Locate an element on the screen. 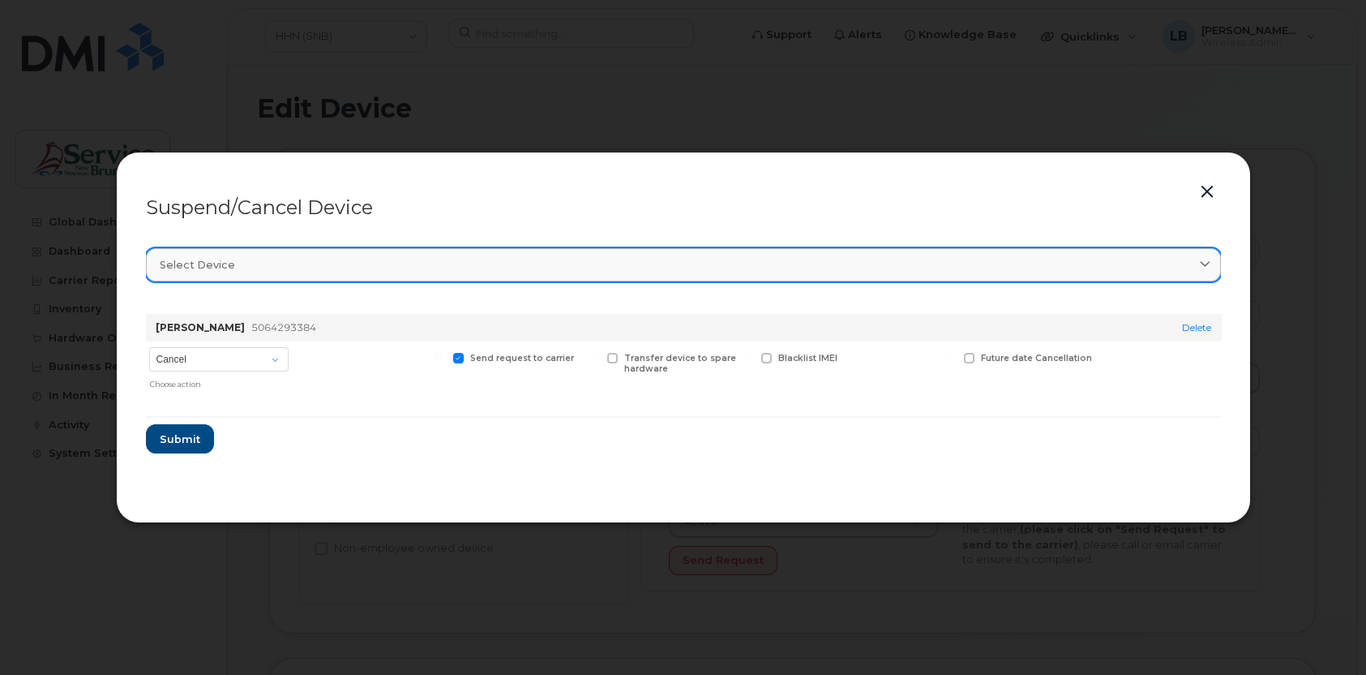 The image size is (1366, 675). div: Suspend/Cancel Device is located at coordinates (684, 208).